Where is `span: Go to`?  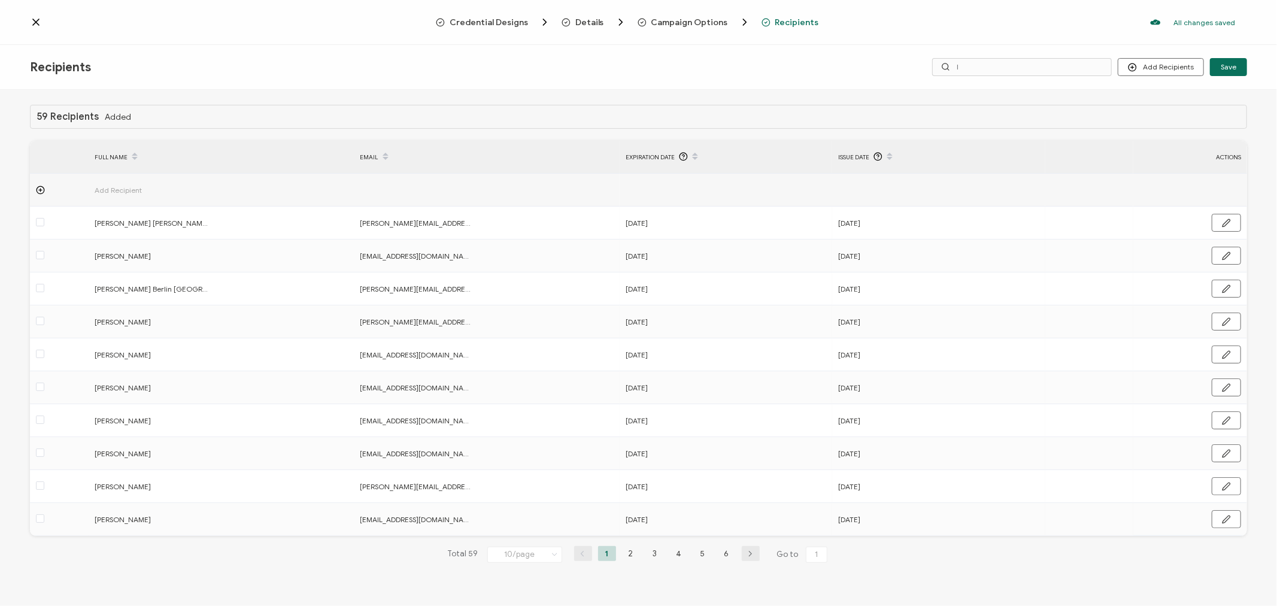 span: Go to is located at coordinates (803, 554).